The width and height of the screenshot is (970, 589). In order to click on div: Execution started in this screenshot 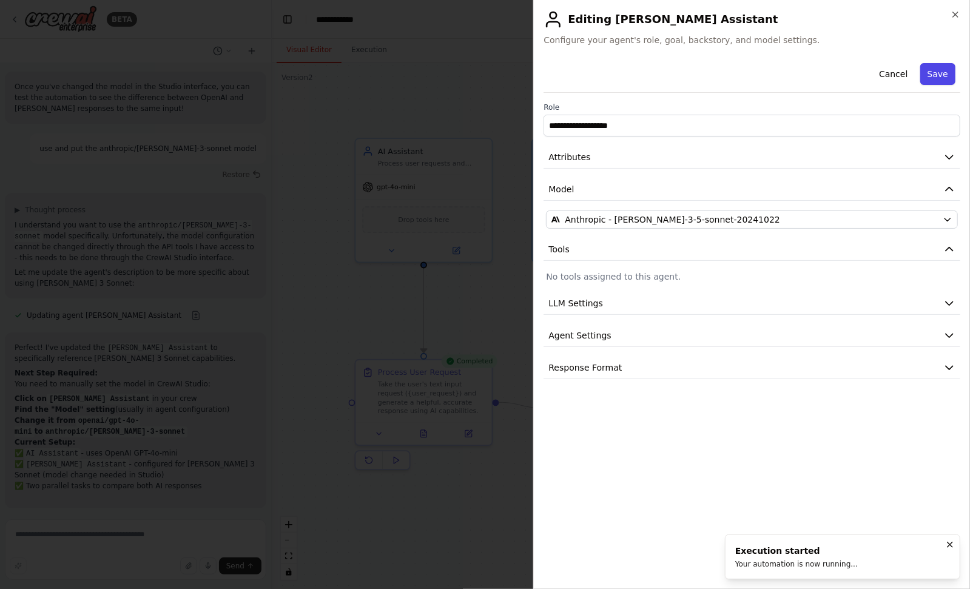, I will do `click(797, 551)`.